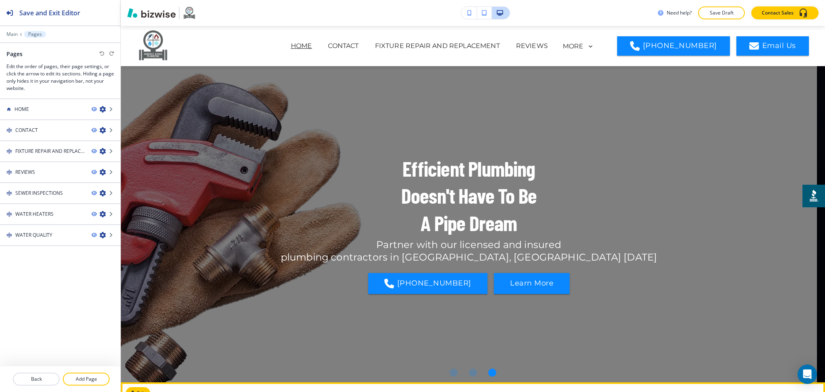 The image size is (825, 392). What do you see at coordinates (722, 13) in the screenshot?
I see `p: Save Draft` at bounding box center [722, 13].